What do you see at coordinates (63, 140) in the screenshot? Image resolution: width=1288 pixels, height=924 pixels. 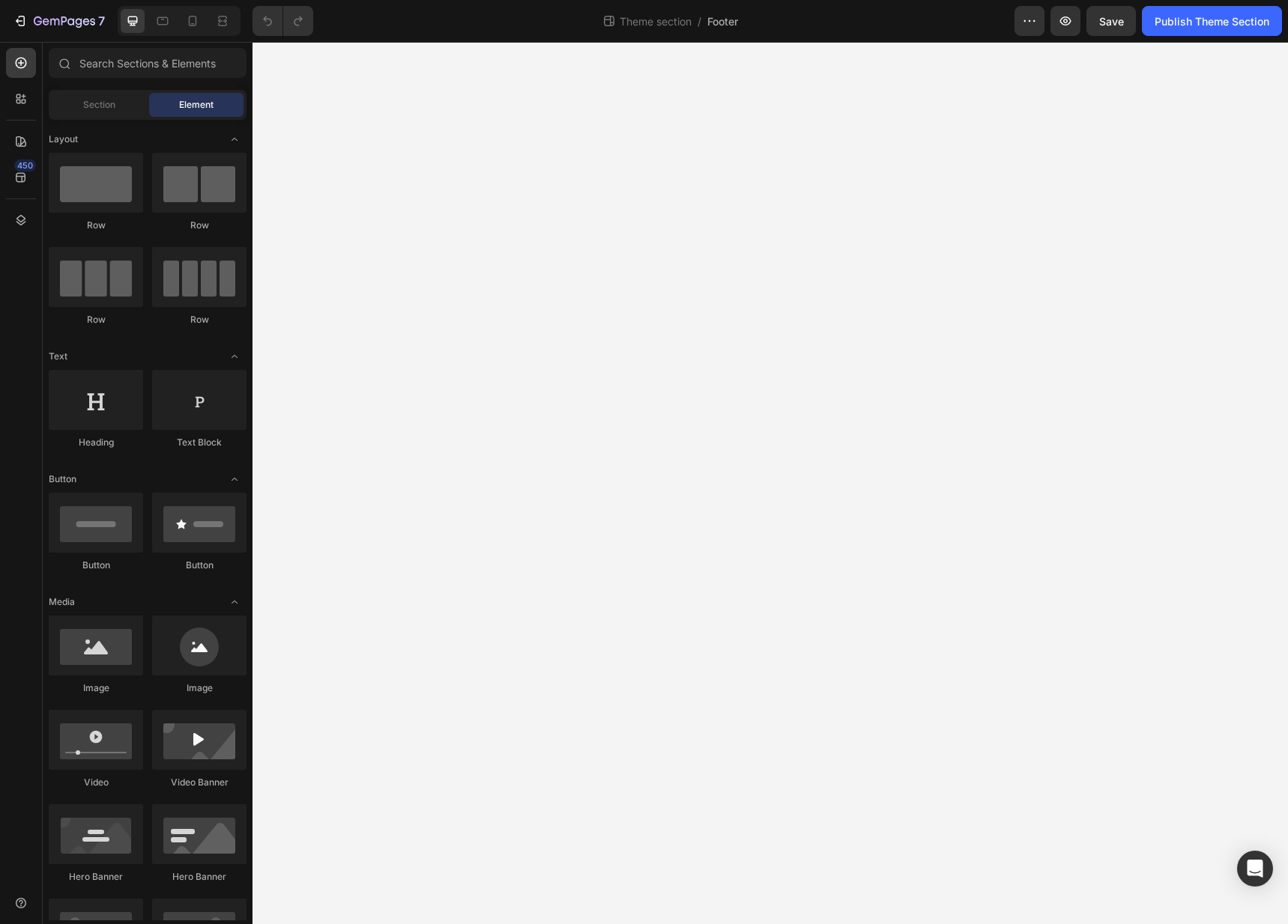 I see `span: Layout` at bounding box center [63, 140].